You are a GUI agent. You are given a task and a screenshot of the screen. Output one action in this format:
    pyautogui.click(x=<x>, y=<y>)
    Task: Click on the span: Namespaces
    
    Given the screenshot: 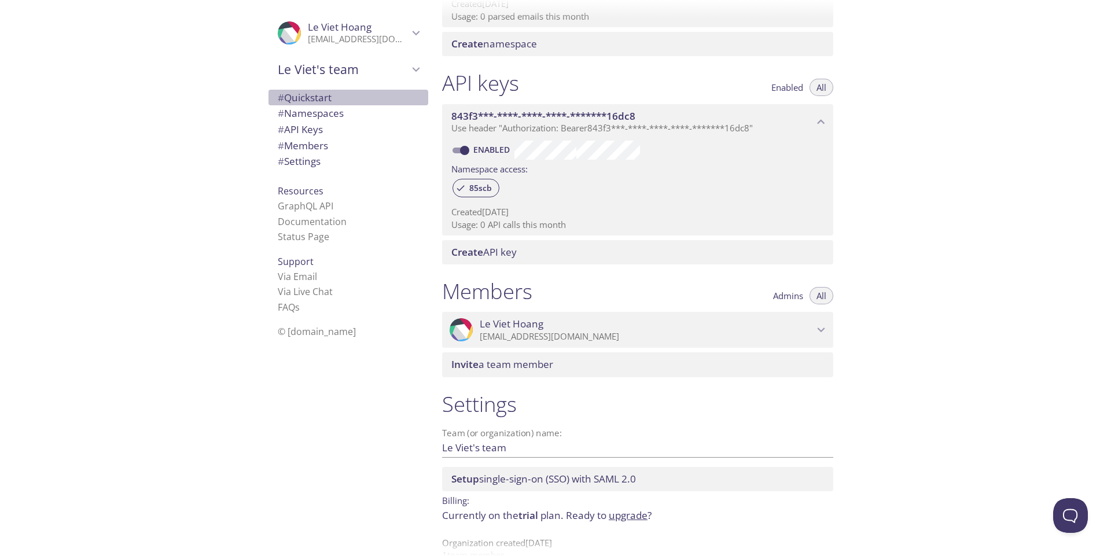 What is the action you would take?
    pyautogui.click(x=311, y=113)
    